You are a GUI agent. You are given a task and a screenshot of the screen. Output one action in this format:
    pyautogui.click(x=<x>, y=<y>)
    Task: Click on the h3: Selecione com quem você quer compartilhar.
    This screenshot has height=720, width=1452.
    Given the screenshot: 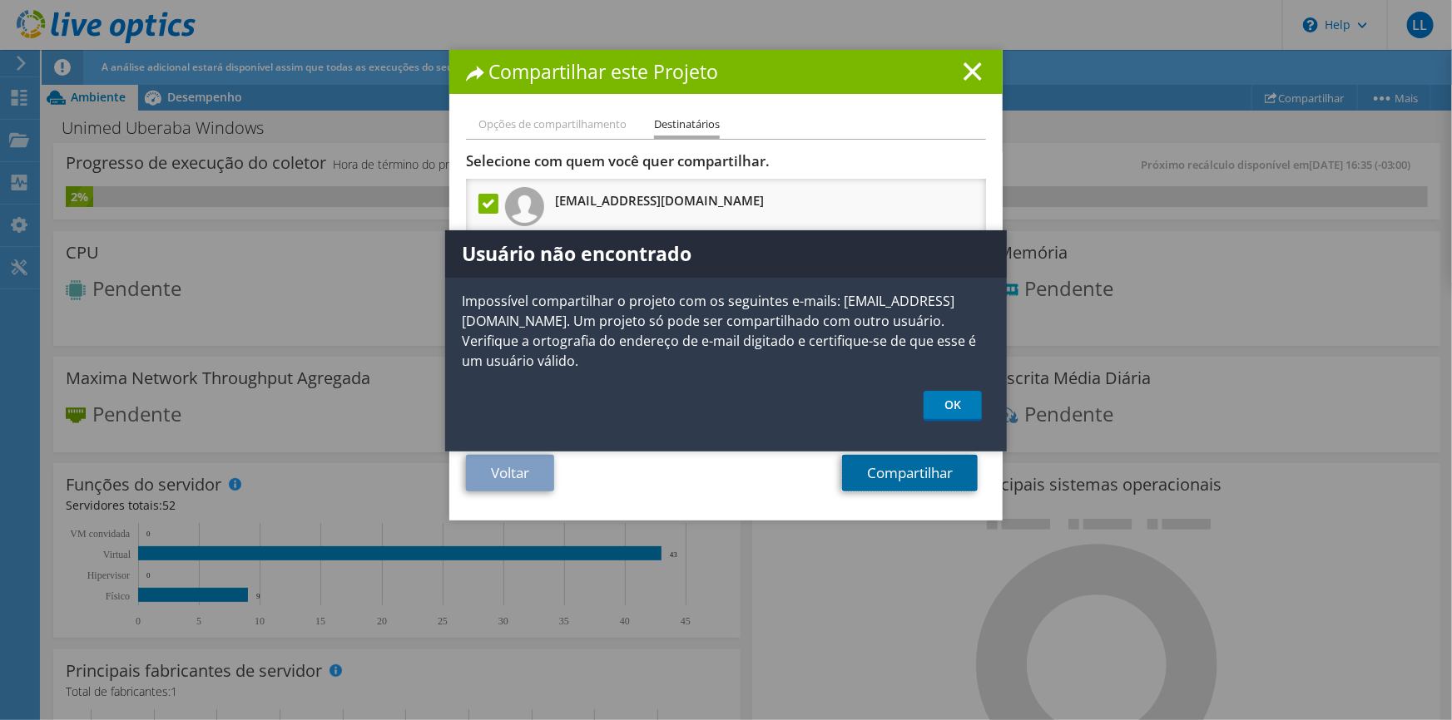 What is the action you would take?
    pyautogui.click(x=725, y=161)
    